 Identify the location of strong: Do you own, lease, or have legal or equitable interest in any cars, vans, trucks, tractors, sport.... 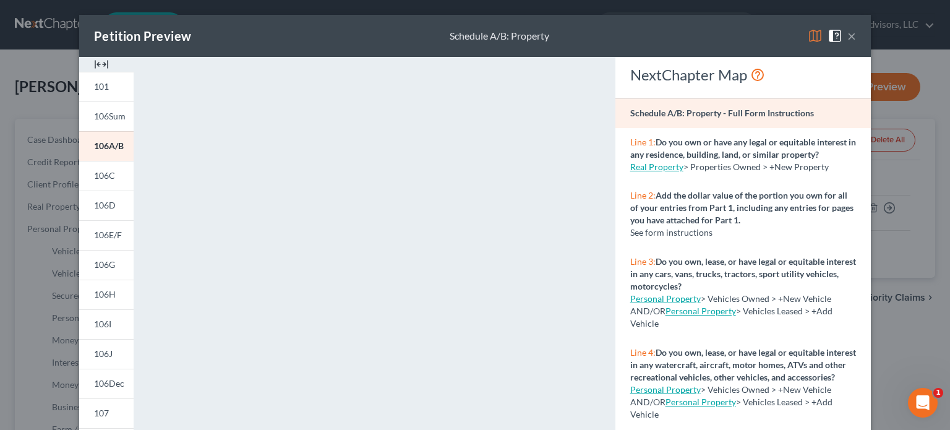
(742, 273).